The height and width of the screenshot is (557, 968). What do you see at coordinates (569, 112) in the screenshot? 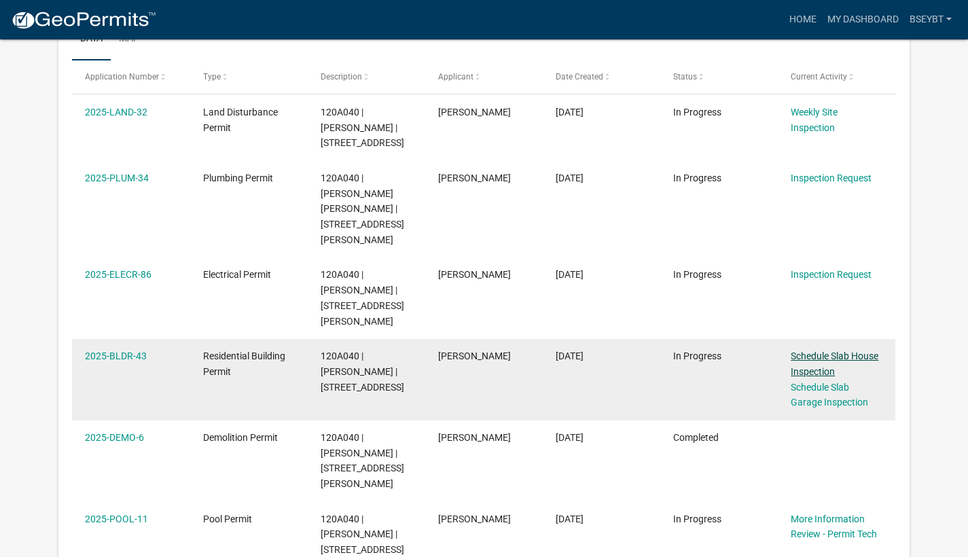
I see `span: 02/12/2025` at bounding box center [569, 112].